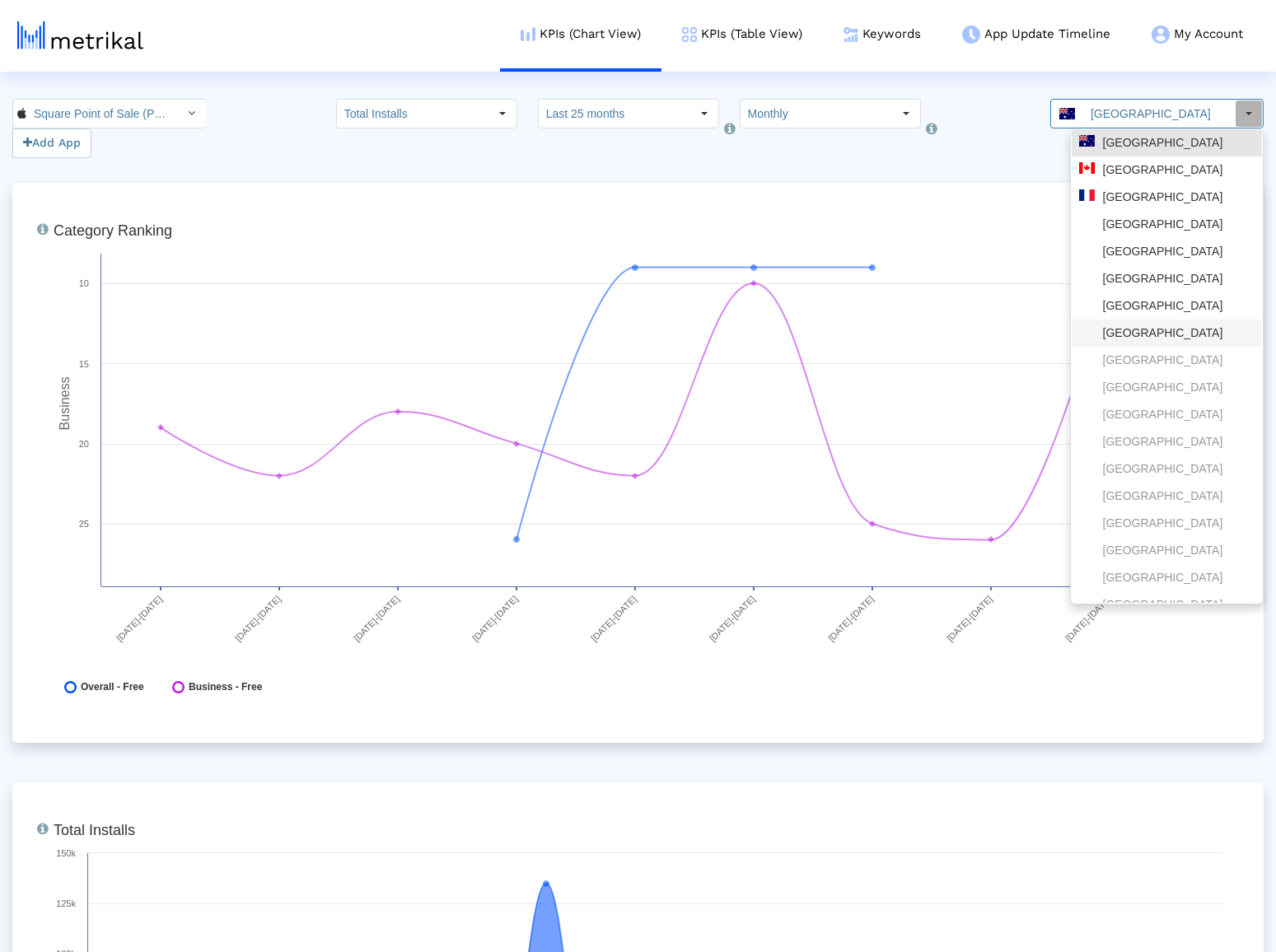 The image size is (1276, 952). Describe the element at coordinates (528, 34) in the screenshot. I see `img: kpi-chart-menu-icon.png` at that location.